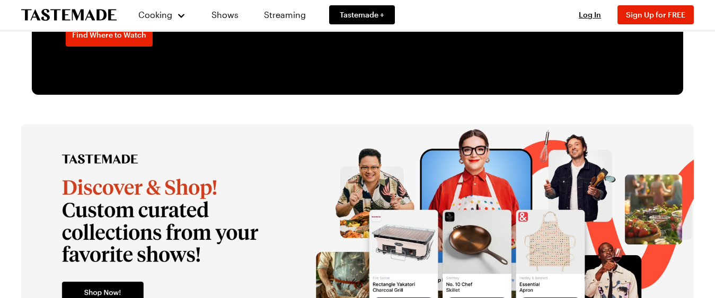  What do you see at coordinates (109, 35) in the screenshot?
I see `span: Find Where to Watch` at bounding box center [109, 35].